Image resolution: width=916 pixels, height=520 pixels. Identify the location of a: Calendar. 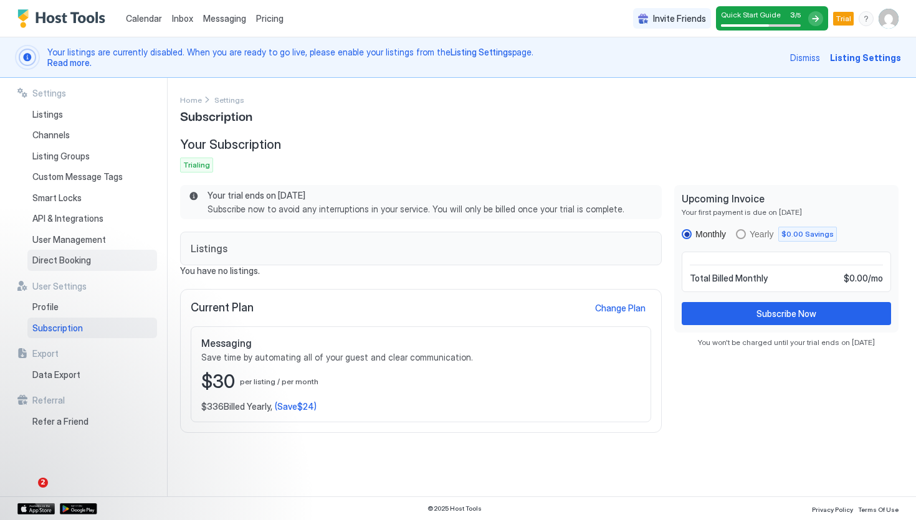
(144, 18).